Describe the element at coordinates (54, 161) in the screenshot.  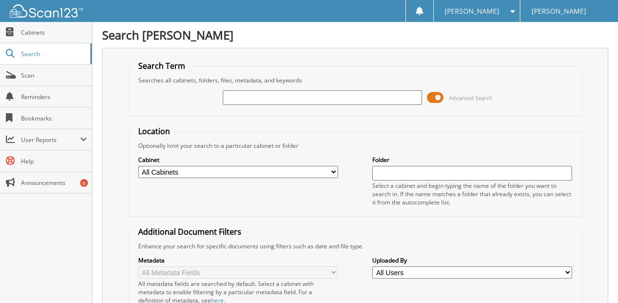
I see `span: Help` at that location.